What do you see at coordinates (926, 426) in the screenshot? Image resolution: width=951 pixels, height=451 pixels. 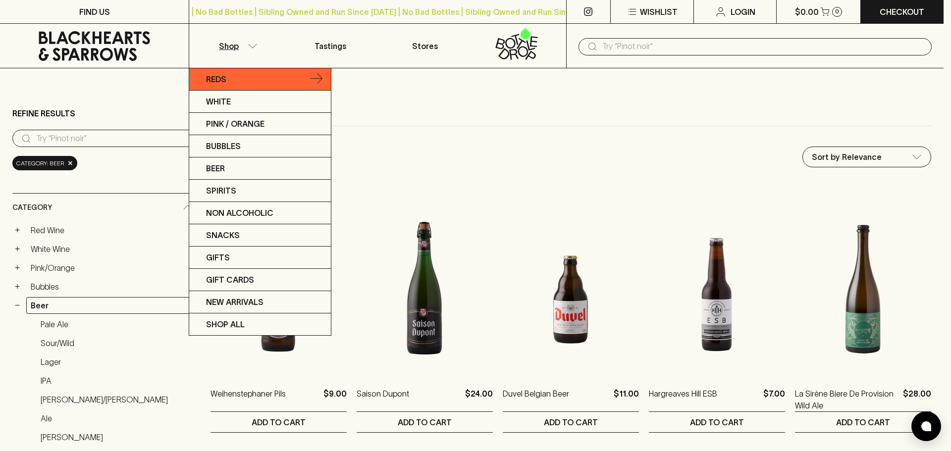 I see `img: bubble-icon` at bounding box center [926, 426].